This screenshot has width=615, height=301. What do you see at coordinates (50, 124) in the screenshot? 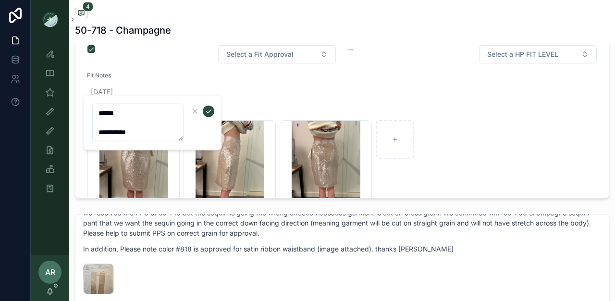
I see `div: scrollable content` at bounding box center [50, 124].